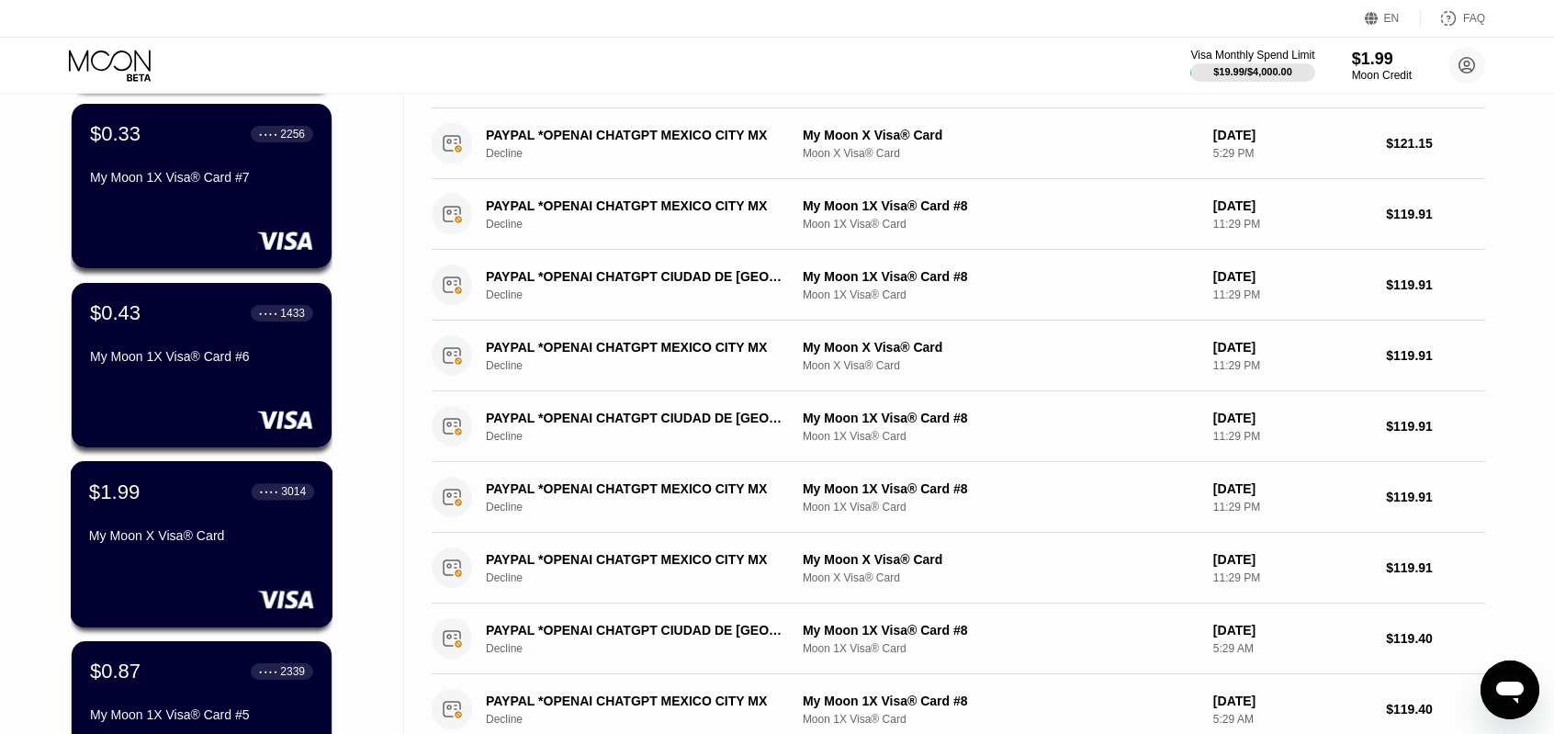 This screenshot has height=734, width=1554. Describe the element at coordinates (201, 544) in the screenshot. I see `div: $1.99● ● ● ●3014My Moon X Visa® Card` at that location.